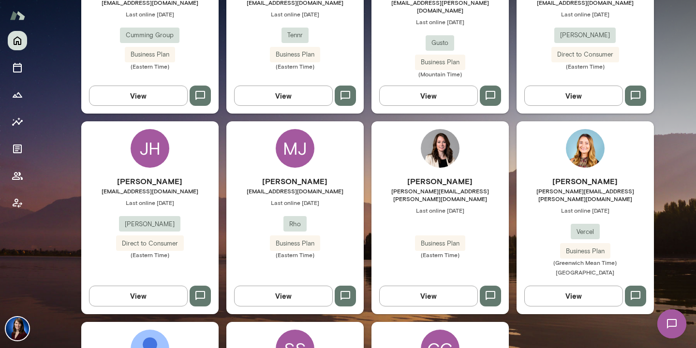 Image resolution: width=696 pixels, height=348 pixels. What do you see at coordinates (440, 148) in the screenshot?
I see `img: Christine Martin` at bounding box center [440, 148].